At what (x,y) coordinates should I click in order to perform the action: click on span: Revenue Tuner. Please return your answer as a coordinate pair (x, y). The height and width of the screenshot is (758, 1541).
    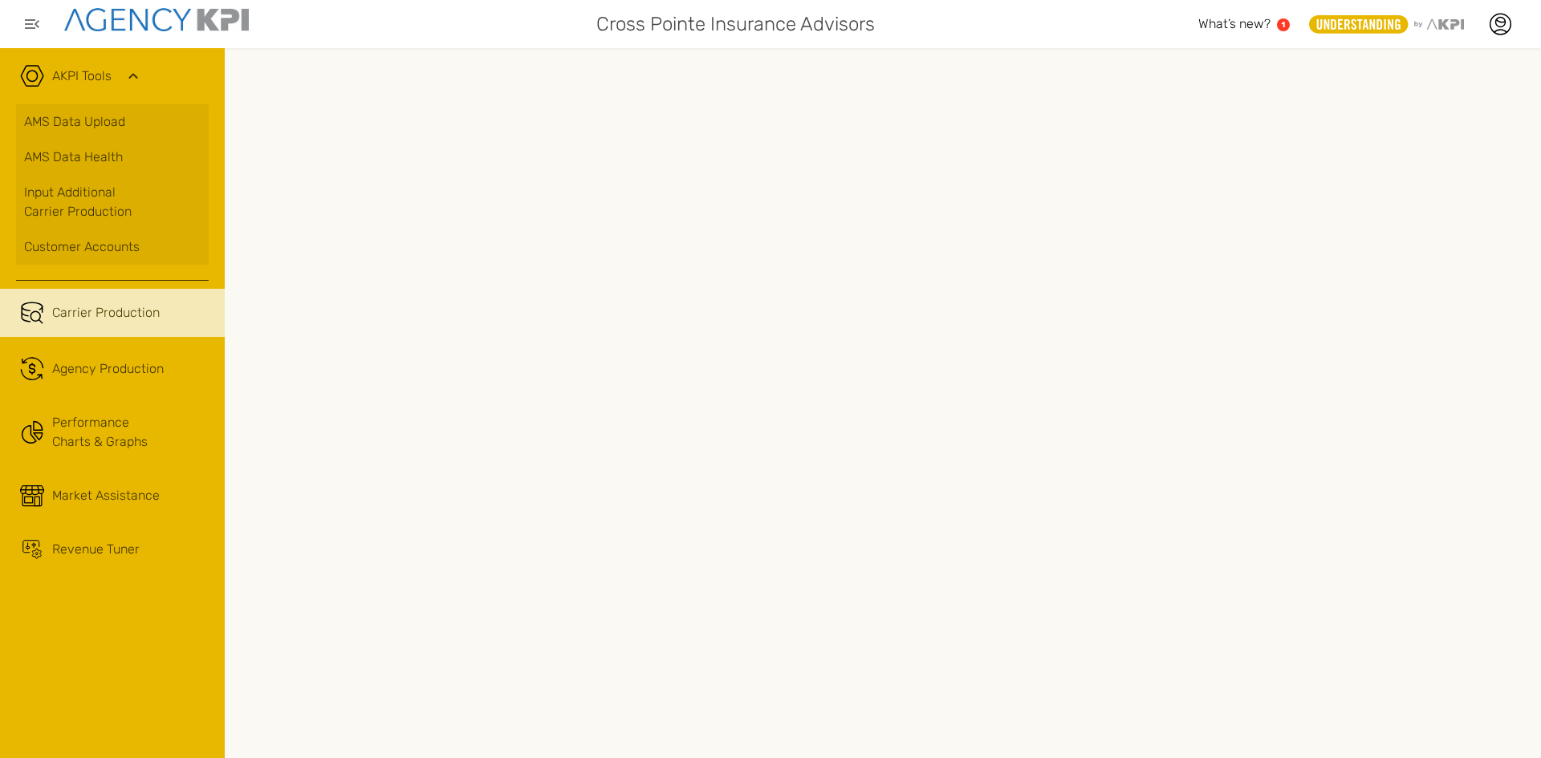
    Looking at the image, I should click on (95, 550).